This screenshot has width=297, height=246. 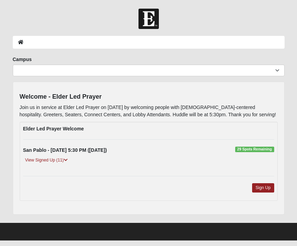 What do you see at coordinates (254, 149) in the screenshot?
I see `span: 29 Spots Remaining` at bounding box center [254, 149].